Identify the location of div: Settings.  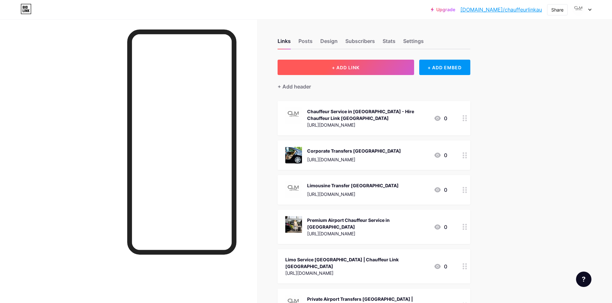
(413, 43).